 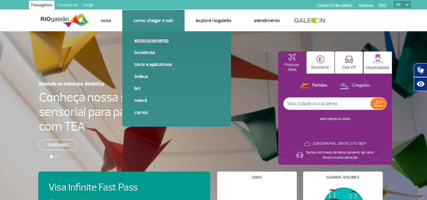 I want to click on a: Como chegar e sair, so click(x=153, y=21).